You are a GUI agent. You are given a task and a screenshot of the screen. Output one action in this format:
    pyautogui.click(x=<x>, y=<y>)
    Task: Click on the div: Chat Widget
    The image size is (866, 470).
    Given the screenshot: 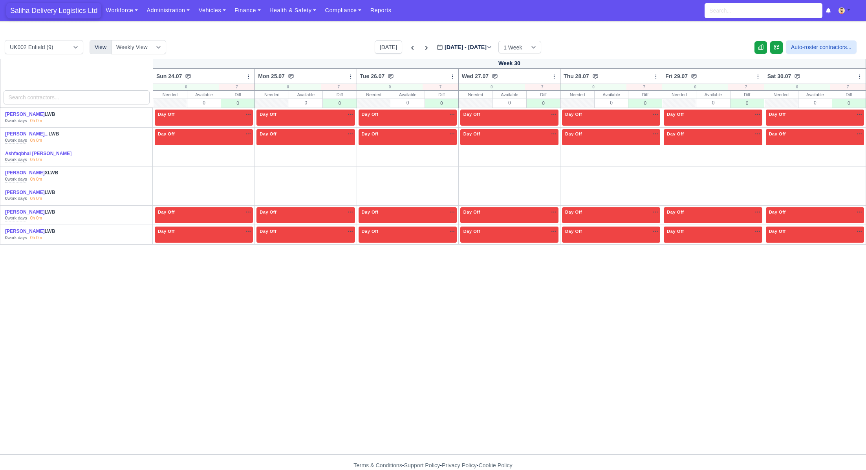 What is the action you would take?
    pyautogui.click(x=847, y=451)
    